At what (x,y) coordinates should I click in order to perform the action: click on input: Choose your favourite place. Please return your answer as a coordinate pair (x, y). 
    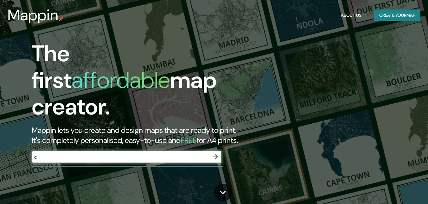
    Looking at the image, I should click on (120, 157).